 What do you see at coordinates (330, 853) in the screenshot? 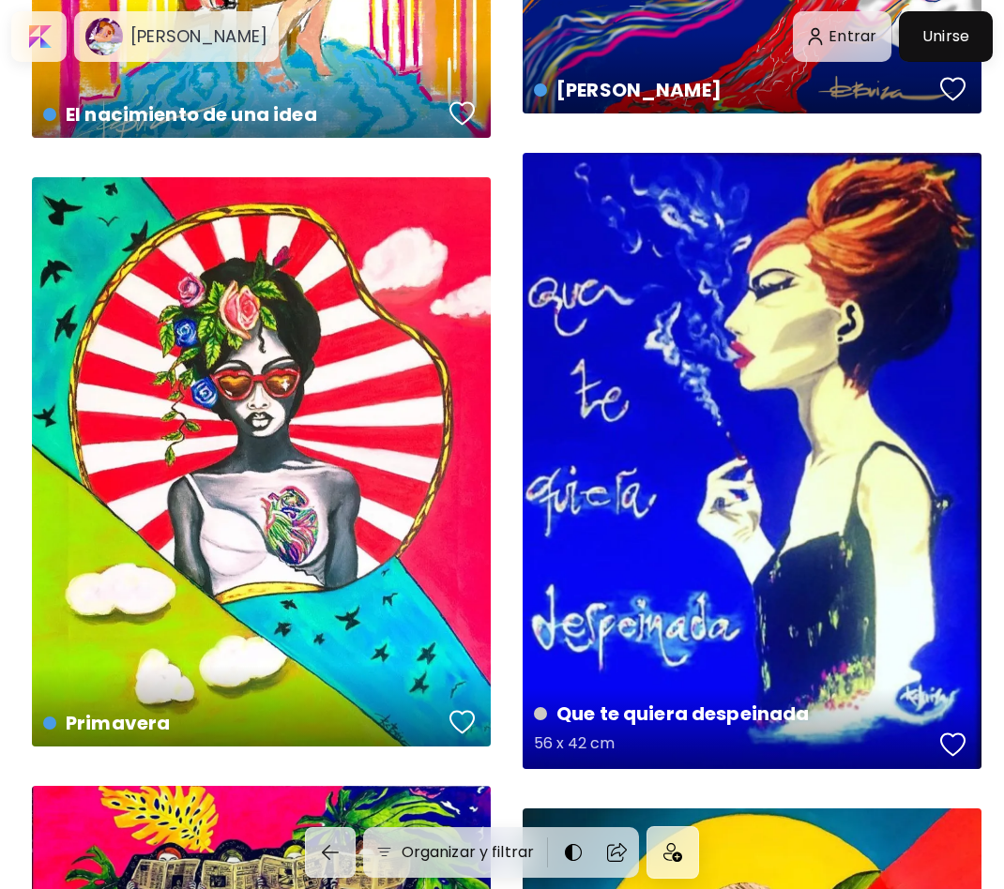
I see `button: back` at bounding box center [330, 853].